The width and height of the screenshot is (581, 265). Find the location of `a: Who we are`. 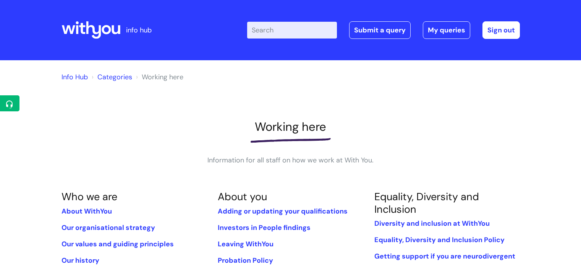

a: Who we are is located at coordinates (89, 197).